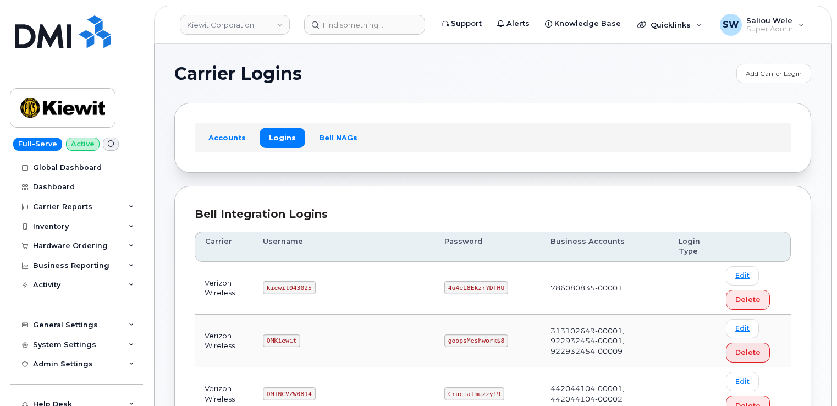 The height and width of the screenshot is (406, 837). I want to click on code: 4u4eL8Ekzr?DTHU, so click(476, 287).